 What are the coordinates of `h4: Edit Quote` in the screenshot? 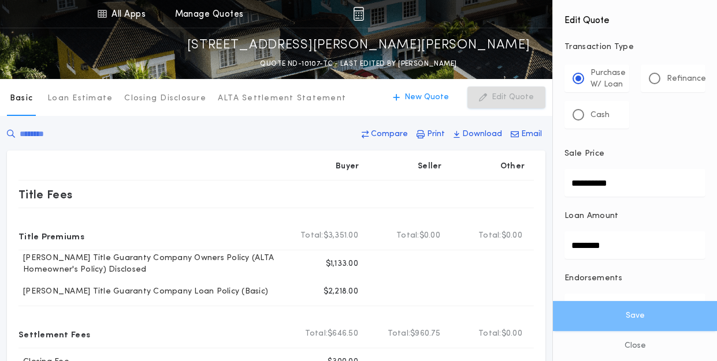 It's located at (635, 17).